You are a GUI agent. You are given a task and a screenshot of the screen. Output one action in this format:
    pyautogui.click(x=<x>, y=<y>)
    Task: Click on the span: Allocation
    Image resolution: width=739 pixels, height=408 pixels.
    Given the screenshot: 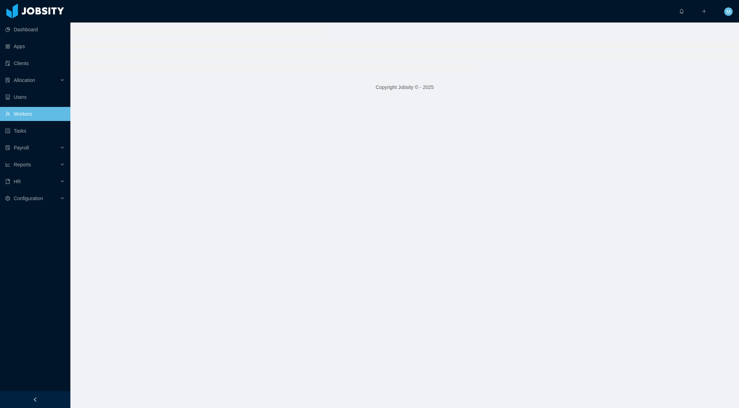 What is the action you would take?
    pyautogui.click(x=24, y=80)
    